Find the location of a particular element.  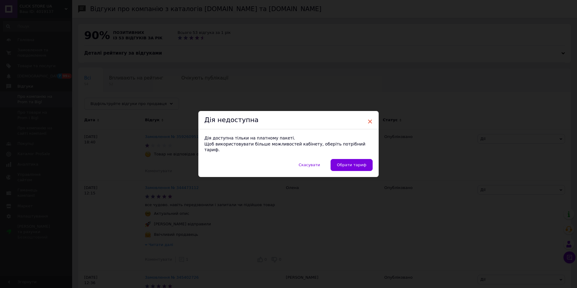

a: Обрати тариф is located at coordinates (351, 165).